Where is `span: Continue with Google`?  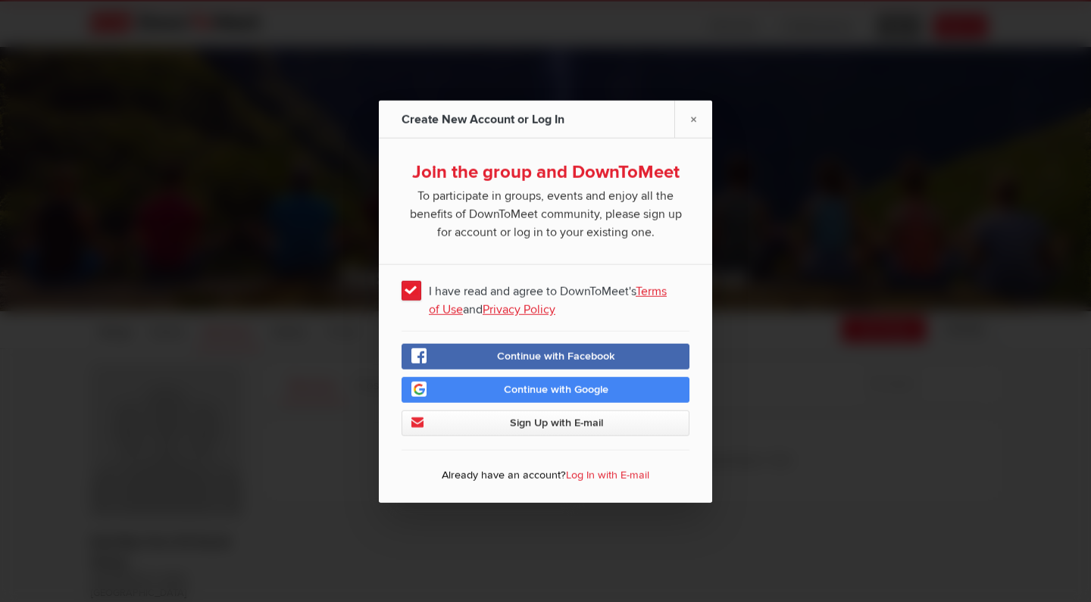 span: Continue with Google is located at coordinates (556, 389).